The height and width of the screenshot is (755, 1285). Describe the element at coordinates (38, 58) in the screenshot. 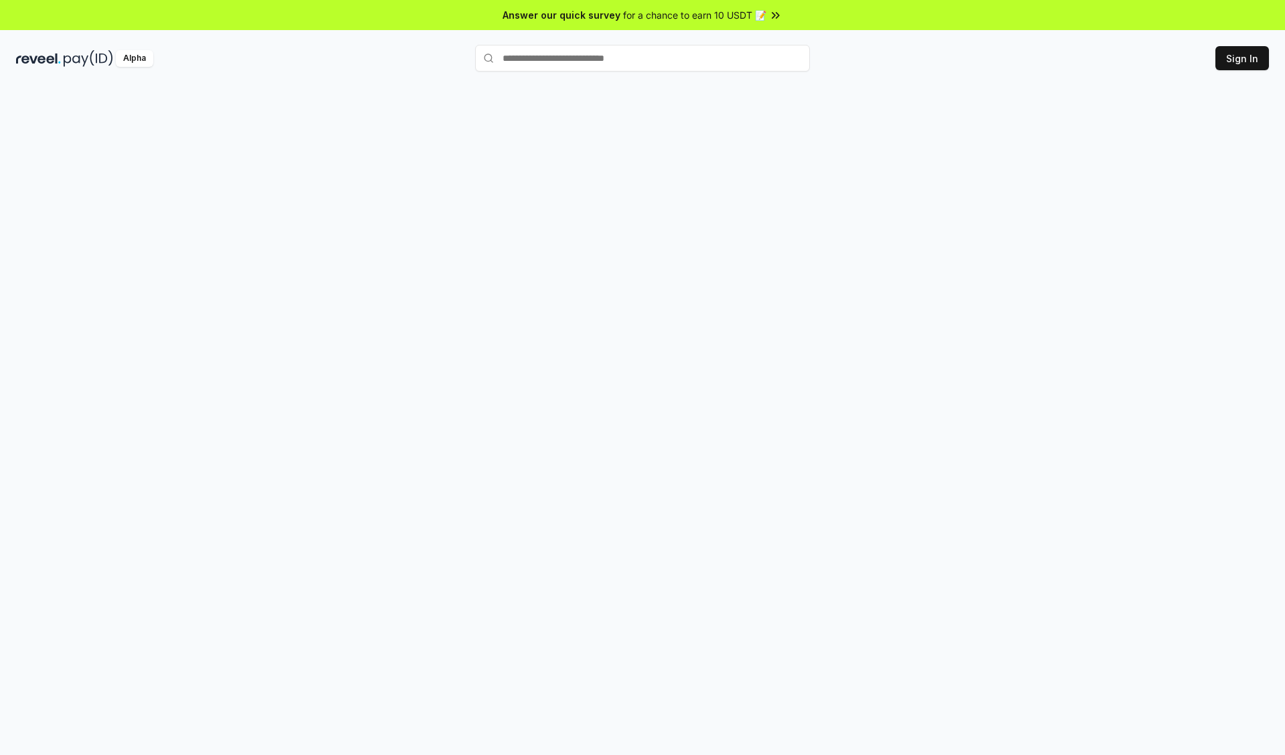

I see `img: reveel_dark` at that location.